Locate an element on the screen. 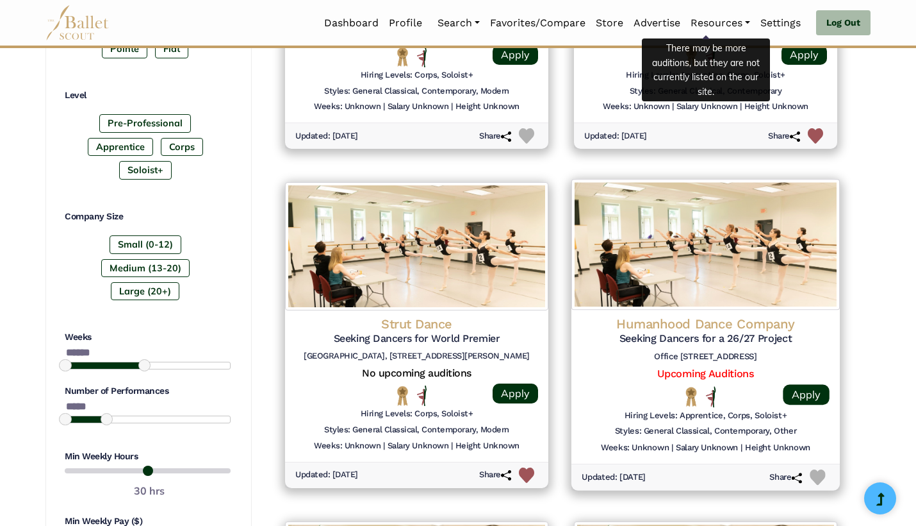 Image resolution: width=916 pixels, height=526 pixels. h4: Strut Dance is located at coordinates (417, 324).